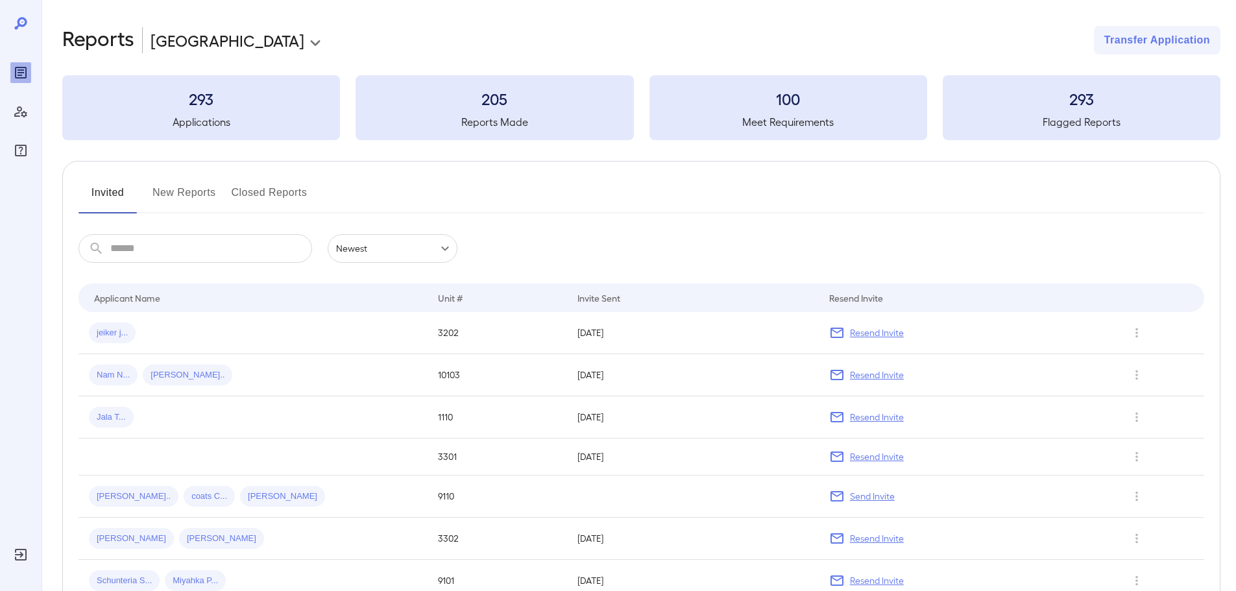  Describe the element at coordinates (497, 417) in the screenshot. I see `td: 1110` at that location.